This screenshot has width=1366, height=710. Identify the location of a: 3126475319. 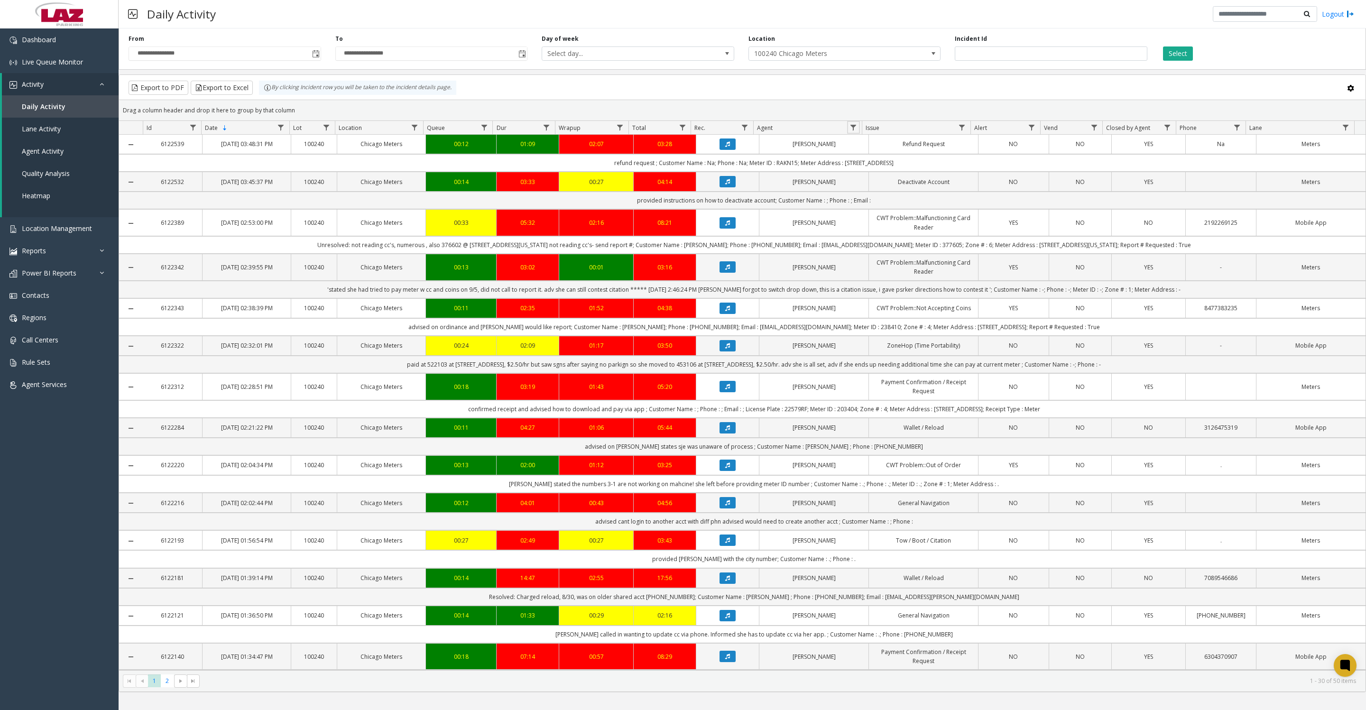
(1220, 427).